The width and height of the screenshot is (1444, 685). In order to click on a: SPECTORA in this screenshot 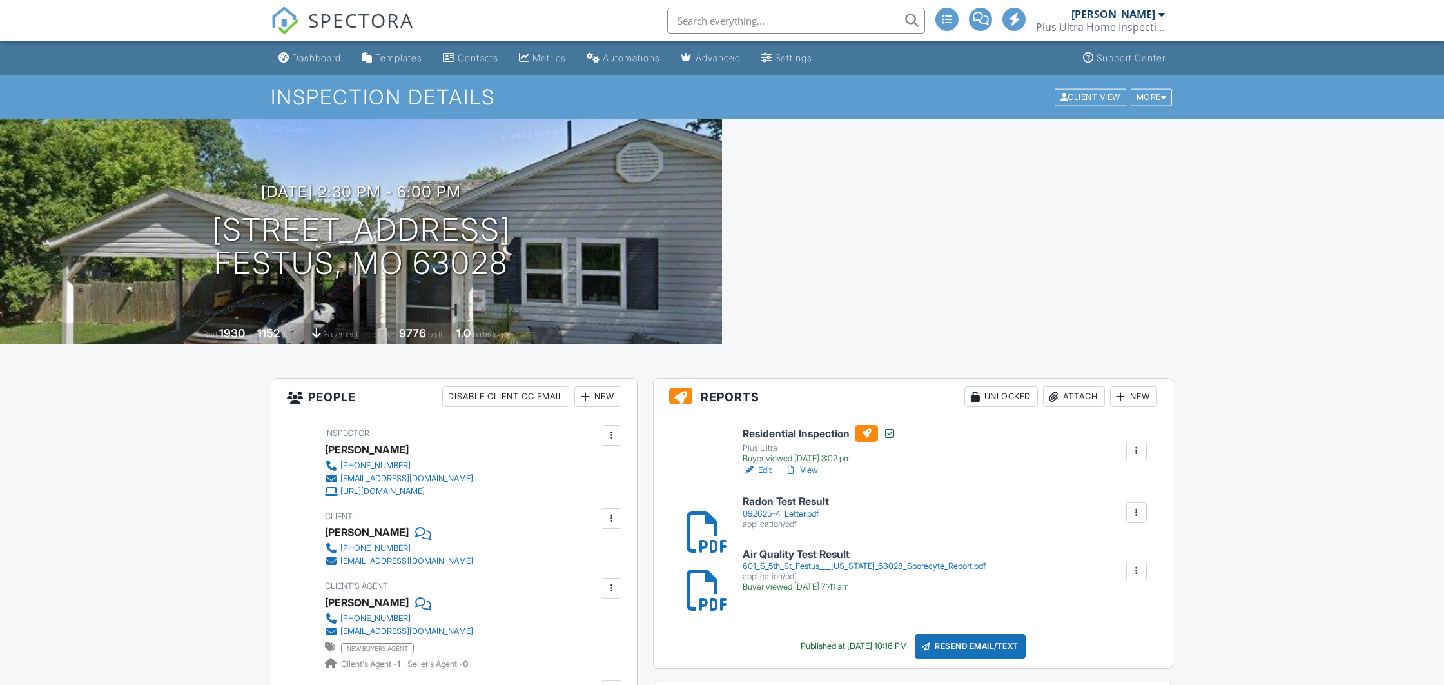, I will do `click(342, 31)`.